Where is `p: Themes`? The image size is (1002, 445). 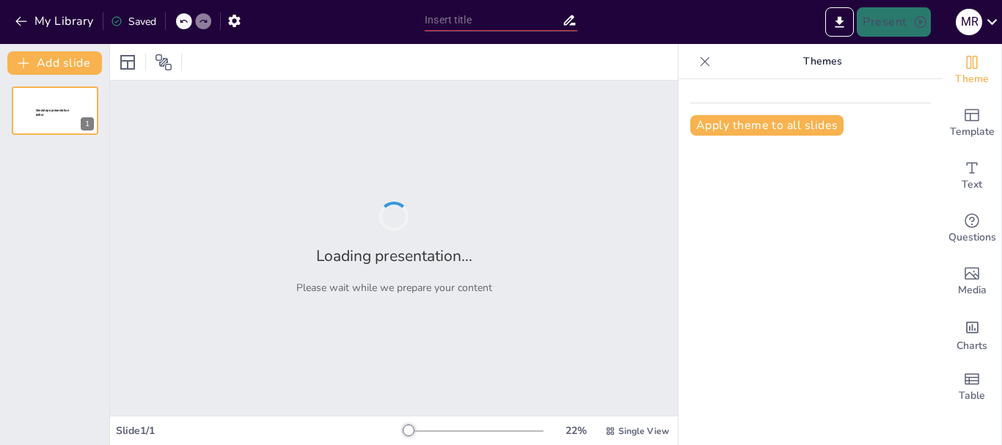
p: Themes is located at coordinates (822, 62).